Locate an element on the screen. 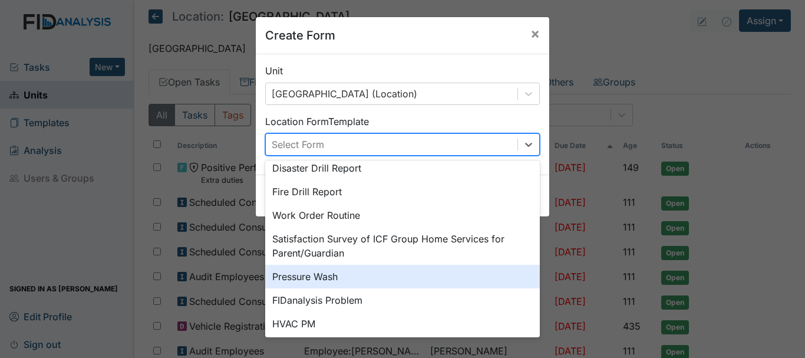 The image size is (805, 358). label: Location Form Template is located at coordinates (317, 121).